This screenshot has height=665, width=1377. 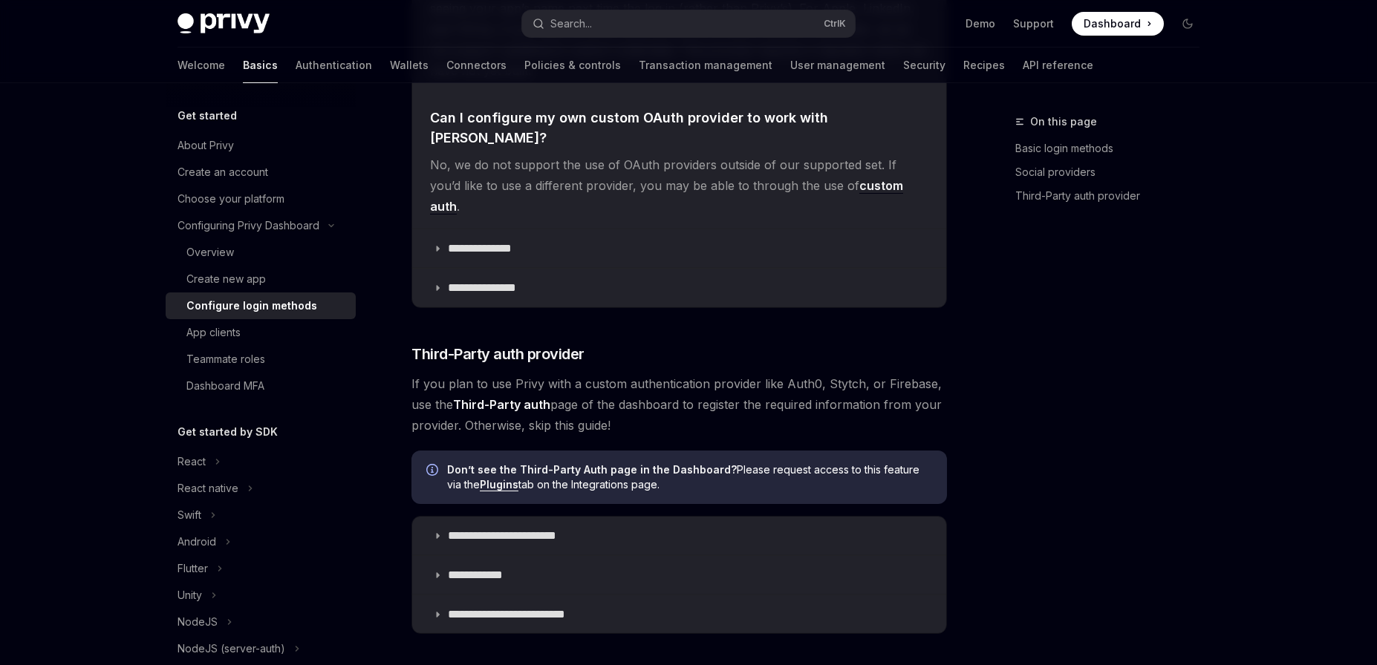 What do you see at coordinates (835, 24) in the screenshot?
I see `span: Ctrl K` at bounding box center [835, 24].